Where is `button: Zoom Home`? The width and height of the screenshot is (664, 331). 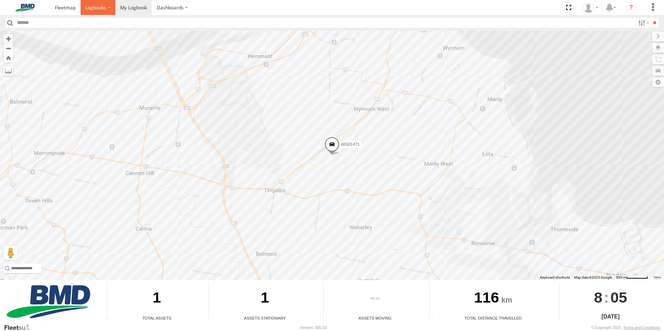 button: Zoom Home is located at coordinates (8, 58).